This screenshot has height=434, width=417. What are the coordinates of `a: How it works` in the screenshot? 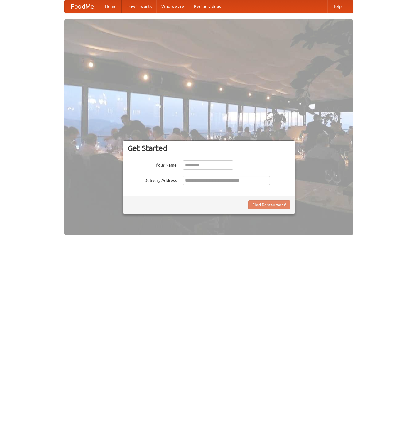 It's located at (139, 6).